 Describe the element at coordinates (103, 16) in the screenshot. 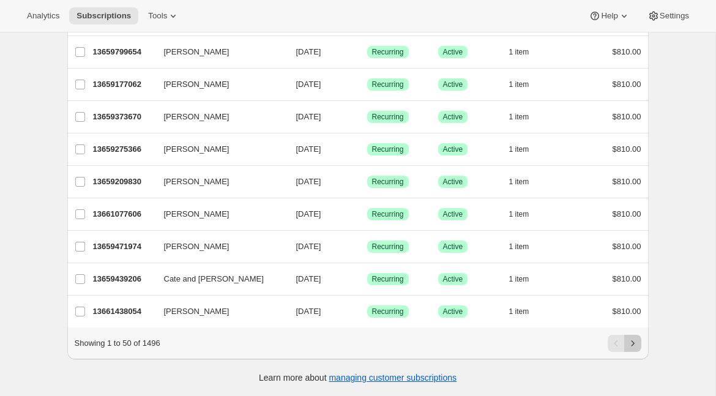

I see `span: Subscriptions` at that location.